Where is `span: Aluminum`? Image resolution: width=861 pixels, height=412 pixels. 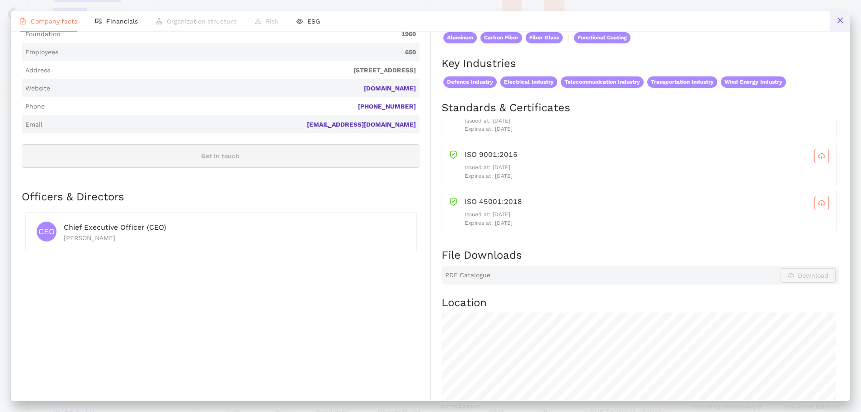
span: Aluminum is located at coordinates (460, 38).